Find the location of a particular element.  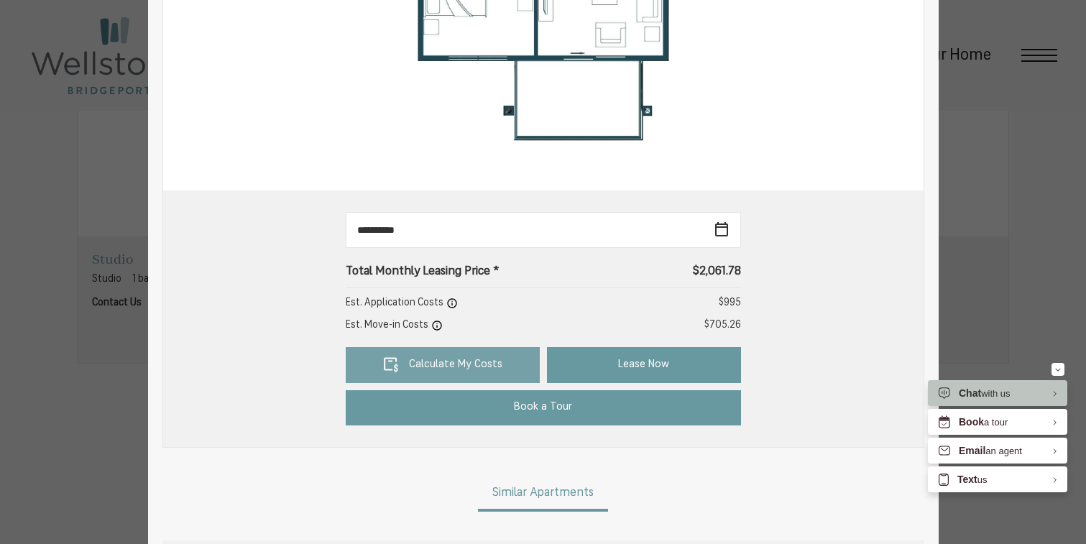

p: Est. Move-in Costs is located at coordinates (394, 325).